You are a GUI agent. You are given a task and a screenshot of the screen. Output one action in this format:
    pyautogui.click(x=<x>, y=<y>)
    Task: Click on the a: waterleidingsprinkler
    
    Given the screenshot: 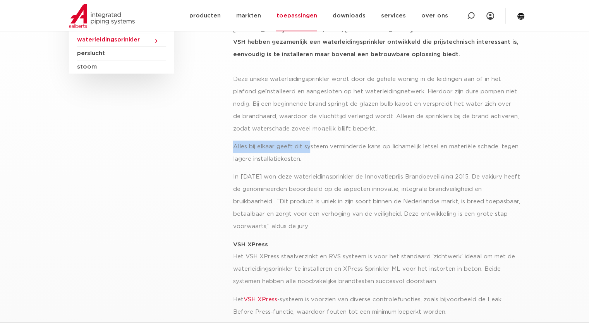 What is the action you would take?
    pyautogui.click(x=122, y=40)
    